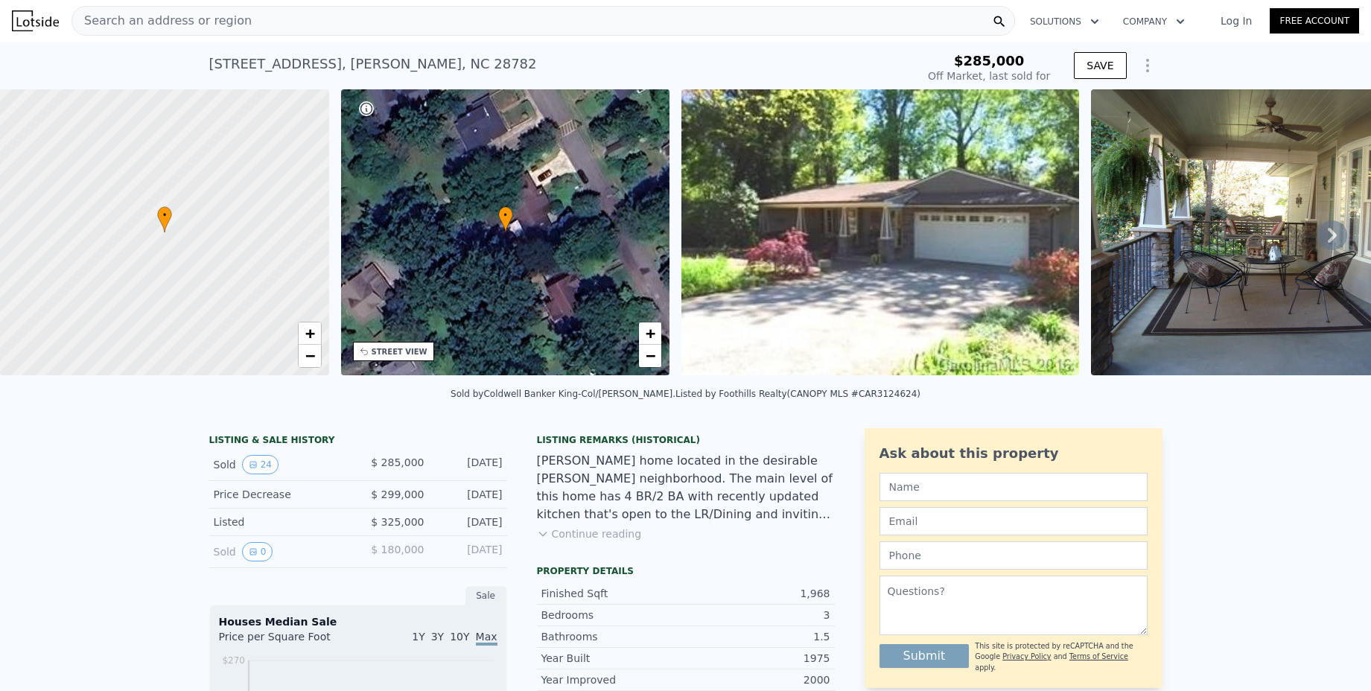  What do you see at coordinates (758, 594) in the screenshot?
I see `div: 1,968` at bounding box center [758, 594].